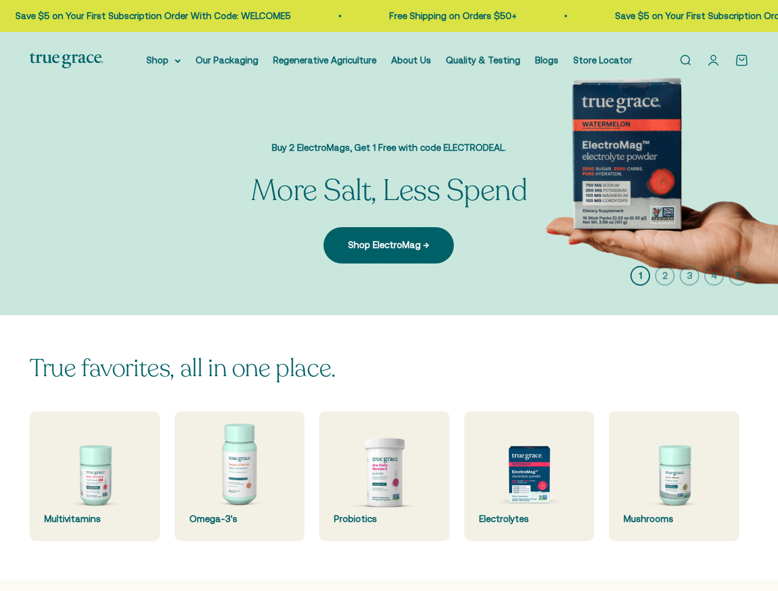  Describe the element at coordinates (674, 519) in the screenshot. I see `div: Mushrooms` at that location.